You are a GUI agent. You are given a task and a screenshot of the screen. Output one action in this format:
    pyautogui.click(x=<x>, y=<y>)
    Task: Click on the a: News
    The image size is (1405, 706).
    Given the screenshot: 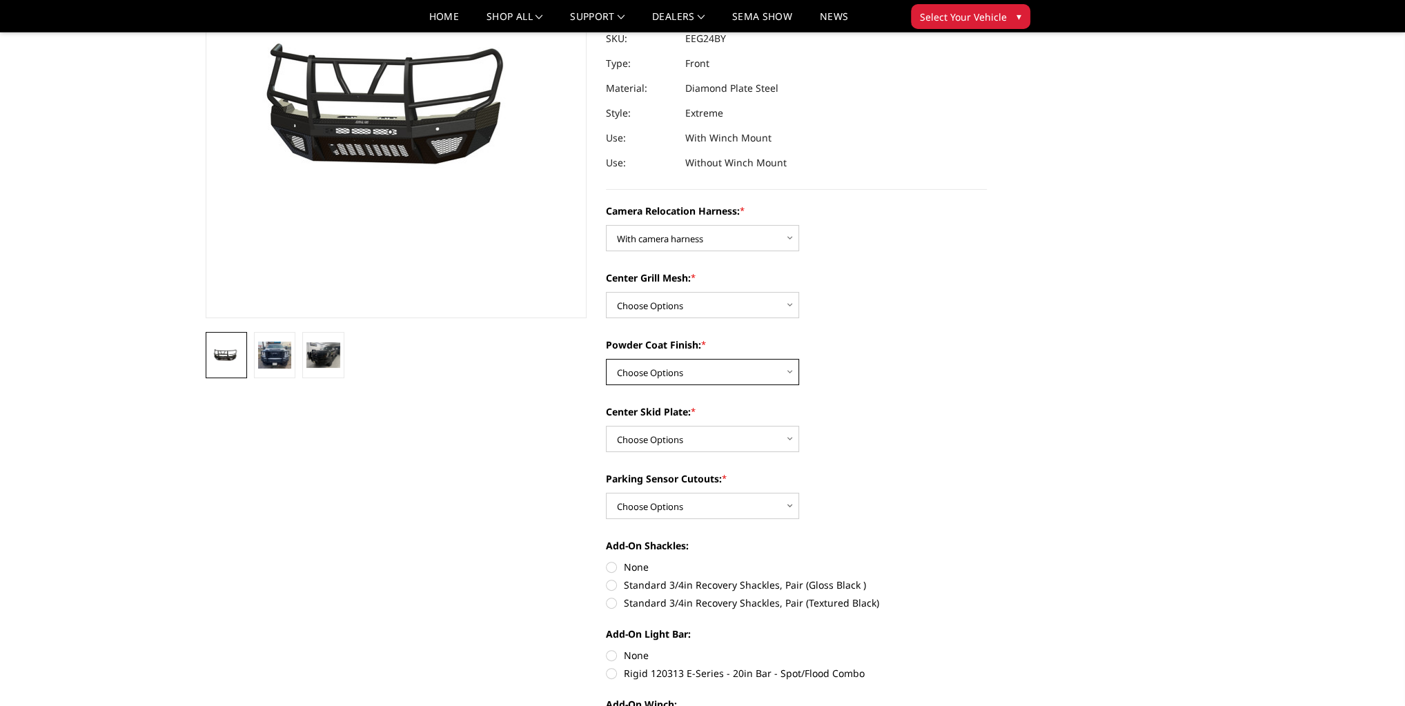 What is the action you would take?
    pyautogui.click(x=834, y=21)
    